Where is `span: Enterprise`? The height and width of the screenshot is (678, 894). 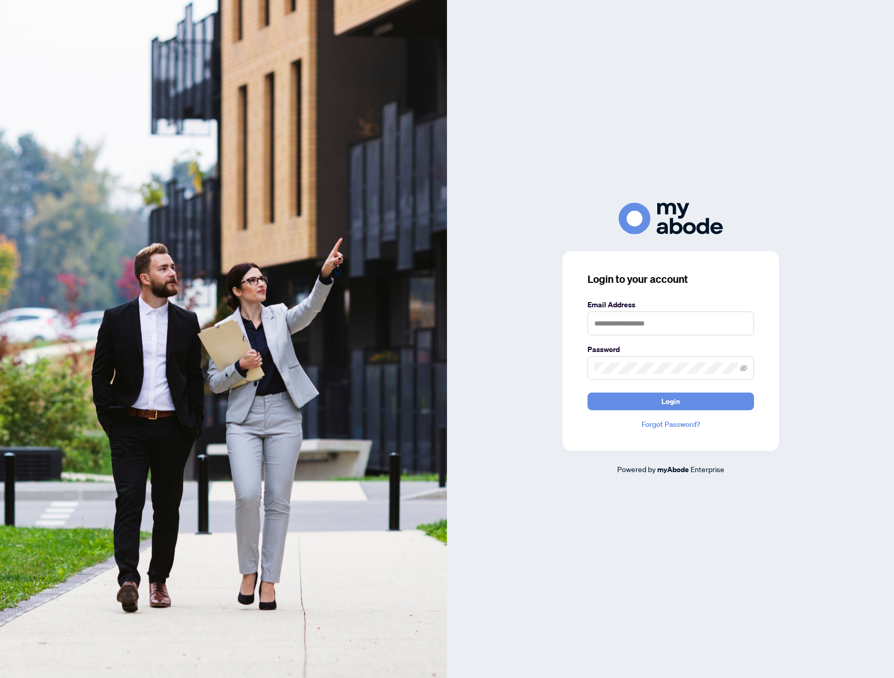
span: Enterprise is located at coordinates (707, 469).